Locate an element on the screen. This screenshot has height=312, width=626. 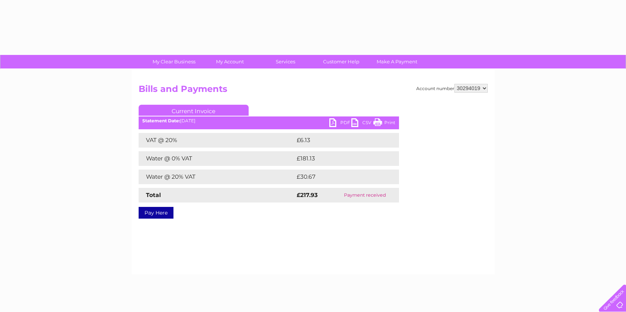
a: PDF is located at coordinates (340, 124).